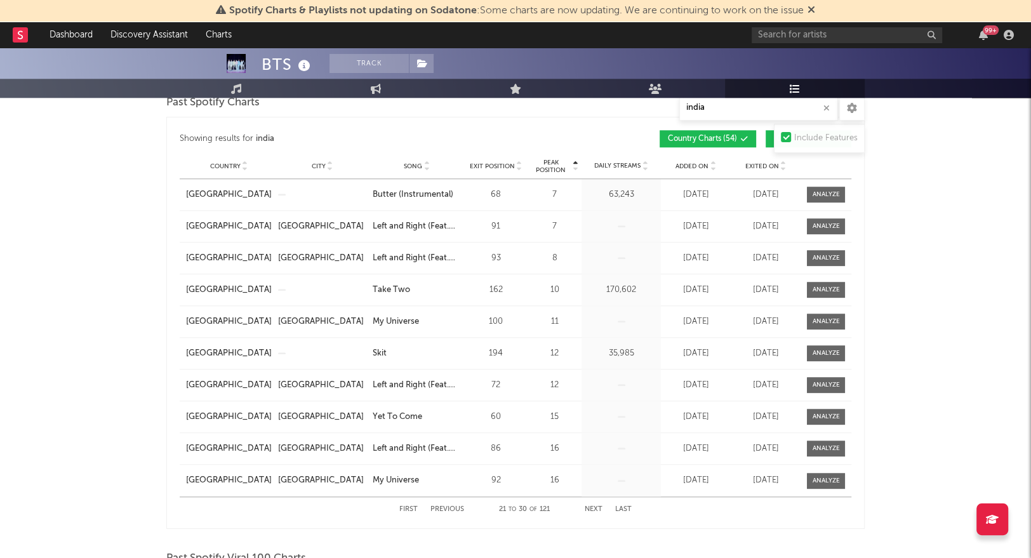  What do you see at coordinates (624, 509) in the screenshot?
I see `button: Last` at bounding box center [624, 509].